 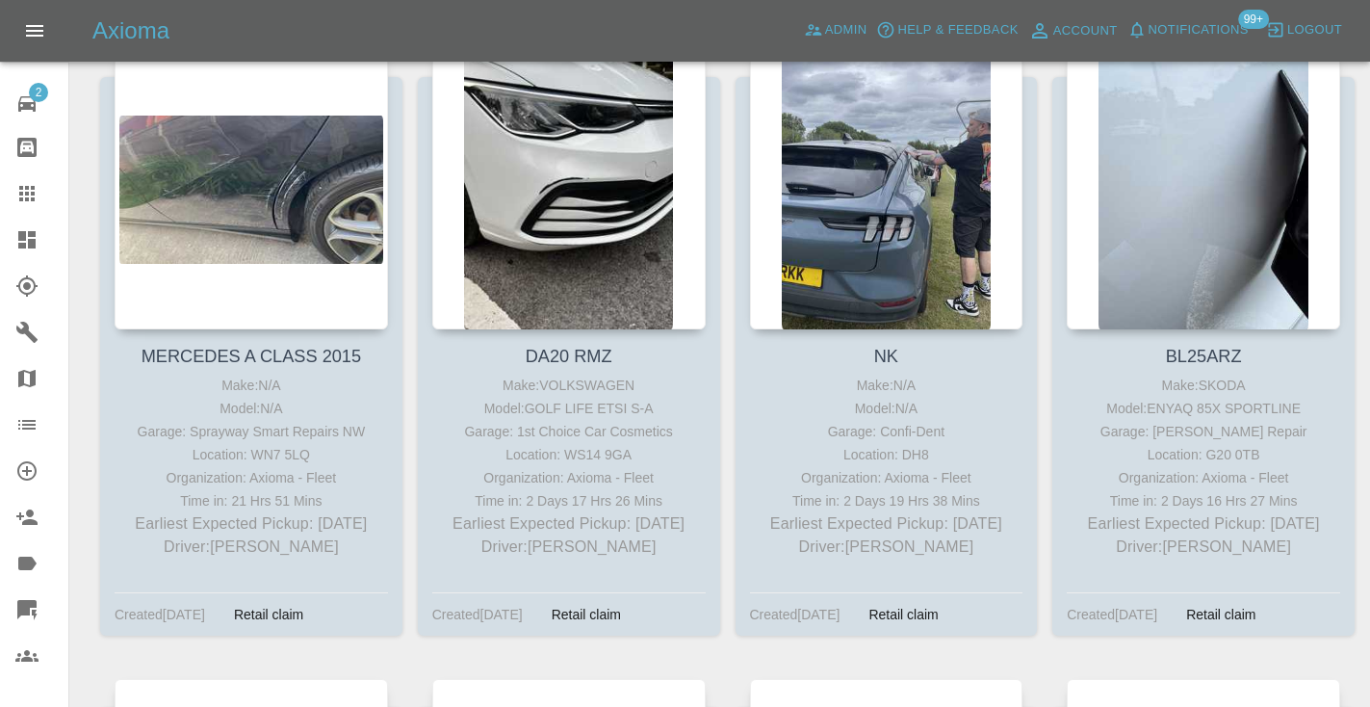 What do you see at coordinates (1314, 30) in the screenshot?
I see `span: Logout` at bounding box center [1314, 30].